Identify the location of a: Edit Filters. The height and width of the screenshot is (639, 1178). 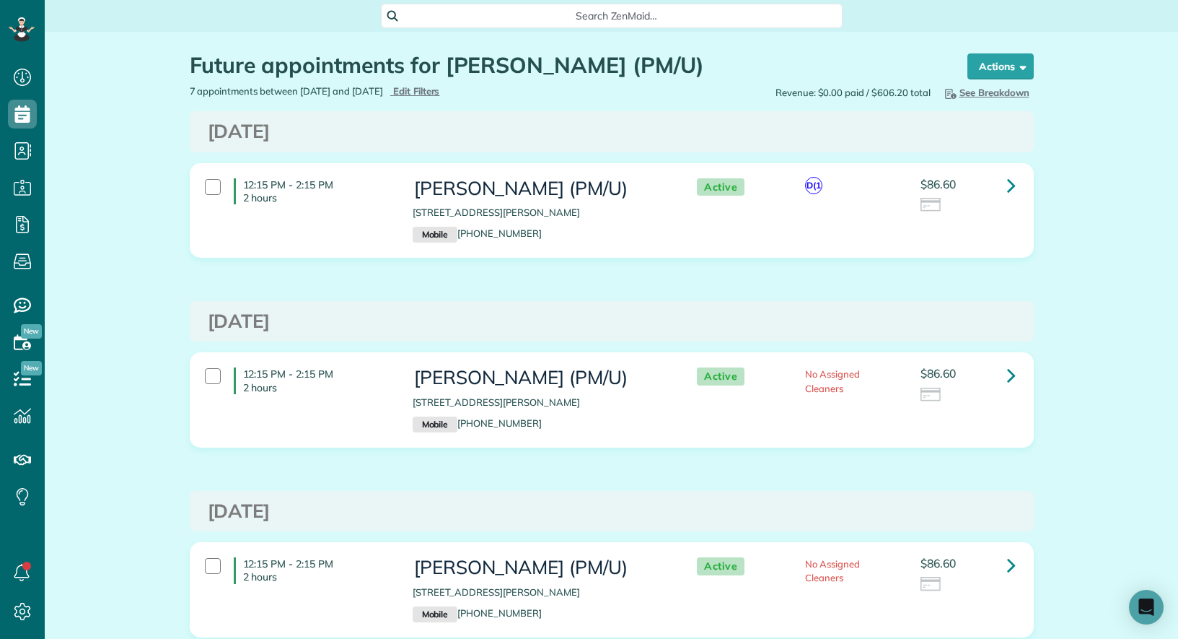
(415, 91).